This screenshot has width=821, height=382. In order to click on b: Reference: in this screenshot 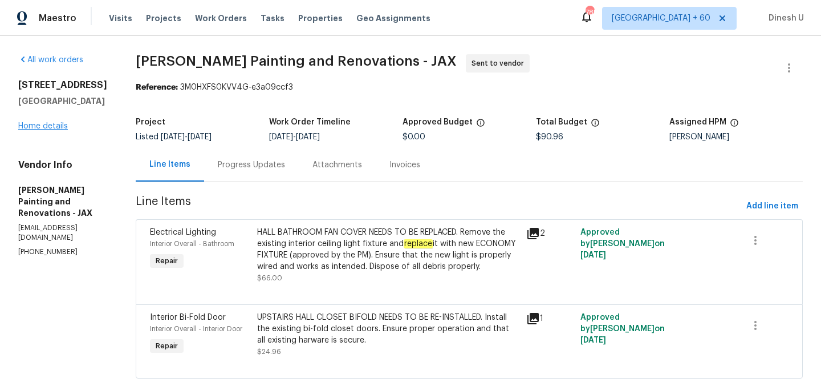, I will do `click(157, 87)`.